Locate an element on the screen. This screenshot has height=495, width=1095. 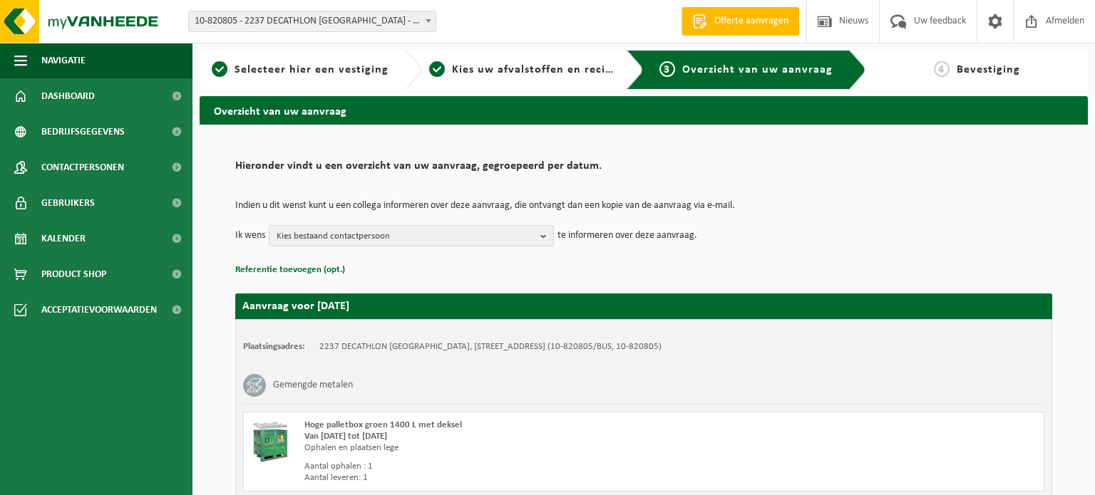
span: Bevestiging is located at coordinates (988, 70).